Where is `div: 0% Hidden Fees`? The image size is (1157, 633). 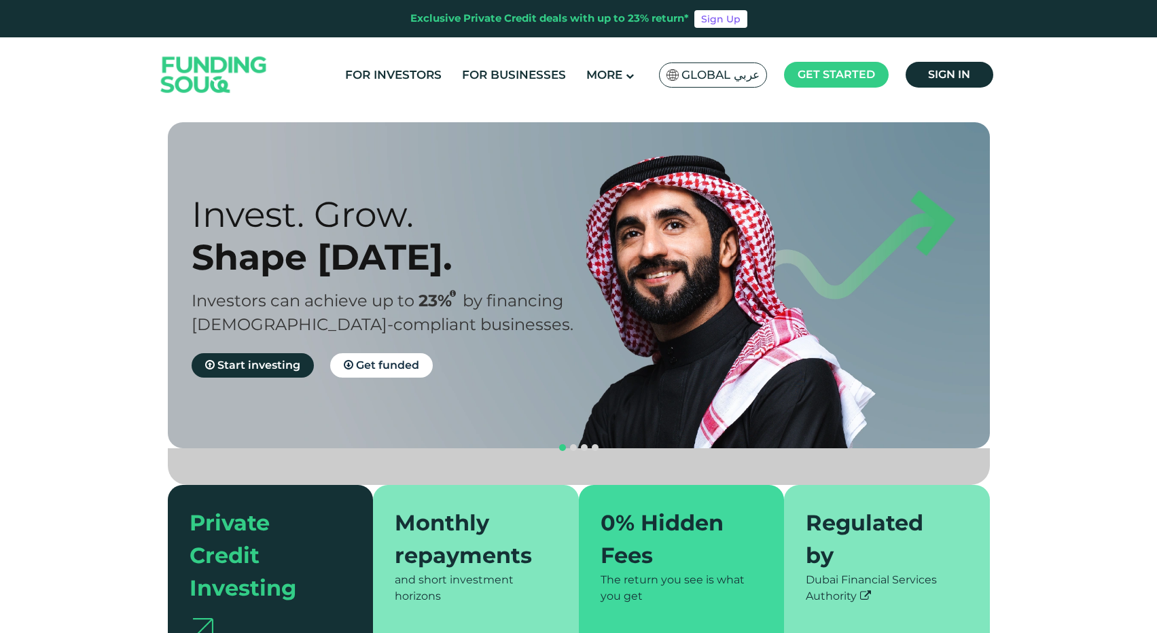
div: 0% Hidden Fees is located at coordinates (673, 539).